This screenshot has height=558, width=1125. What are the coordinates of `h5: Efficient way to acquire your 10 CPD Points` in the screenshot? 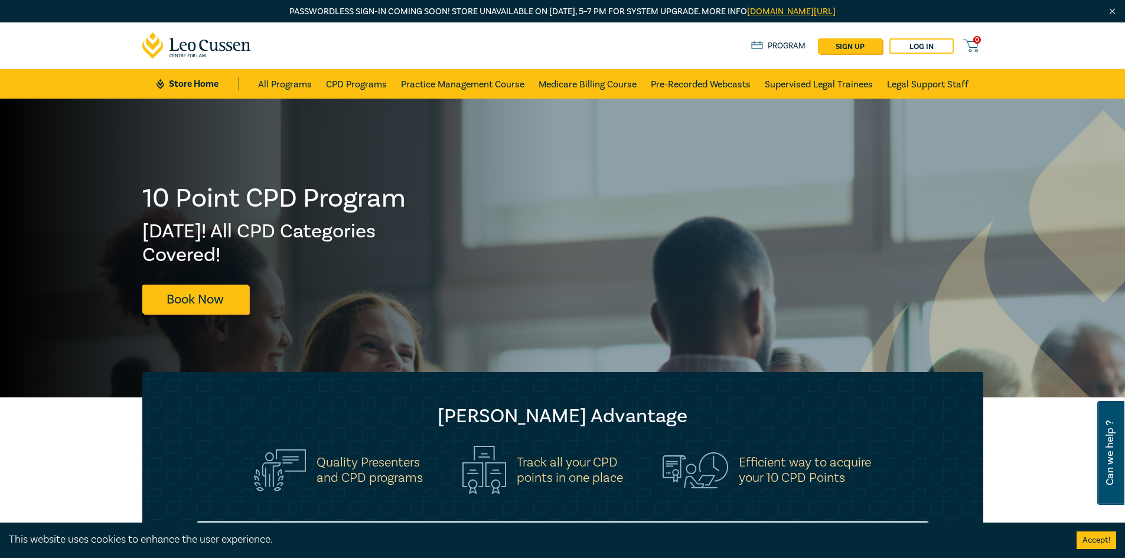 It's located at (805, 470).